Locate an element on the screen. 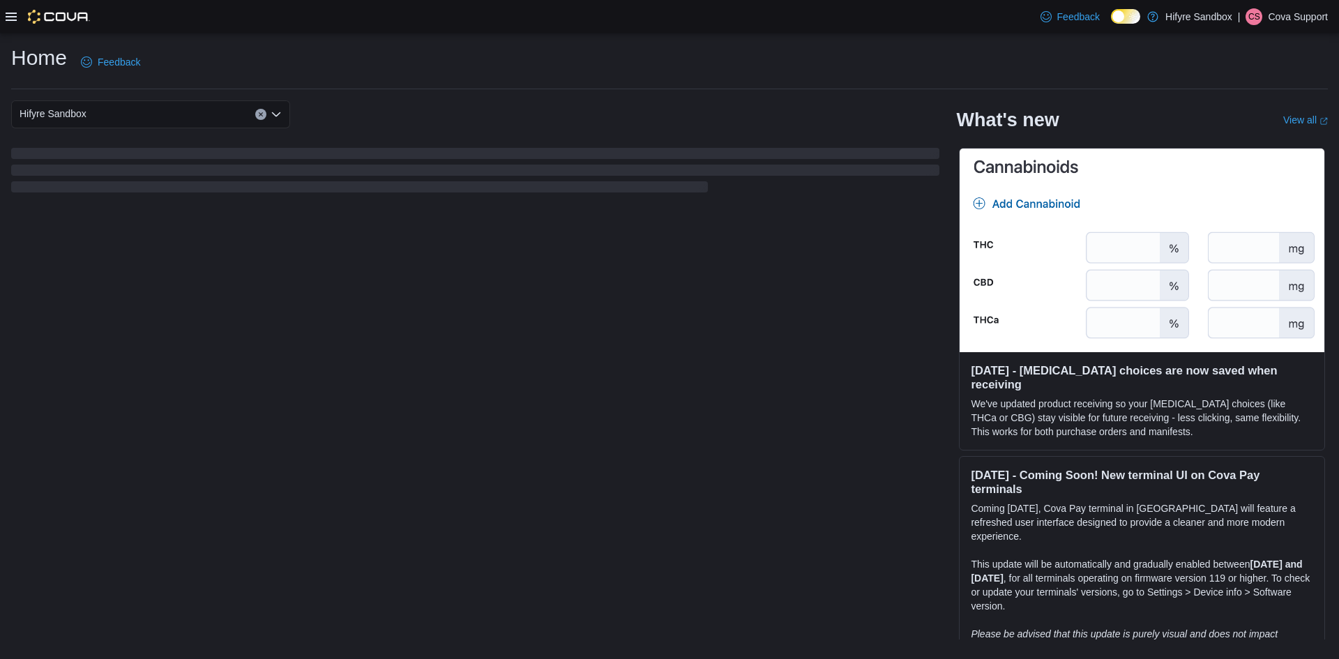  span: CS is located at coordinates (1254, 17).